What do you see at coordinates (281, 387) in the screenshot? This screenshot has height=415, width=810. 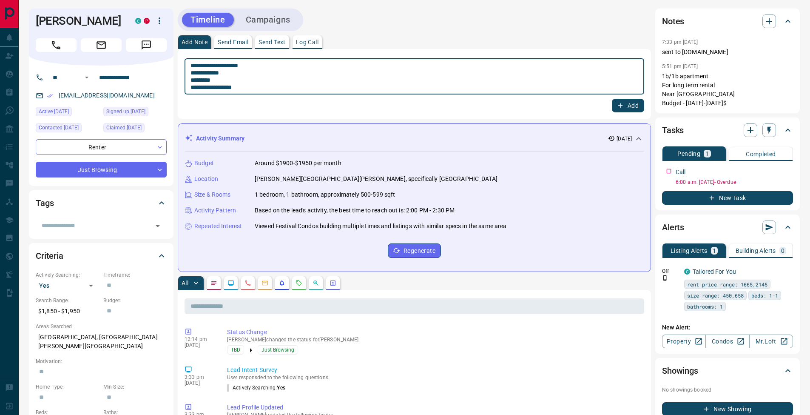 I see `span: Yes` at bounding box center [281, 387].